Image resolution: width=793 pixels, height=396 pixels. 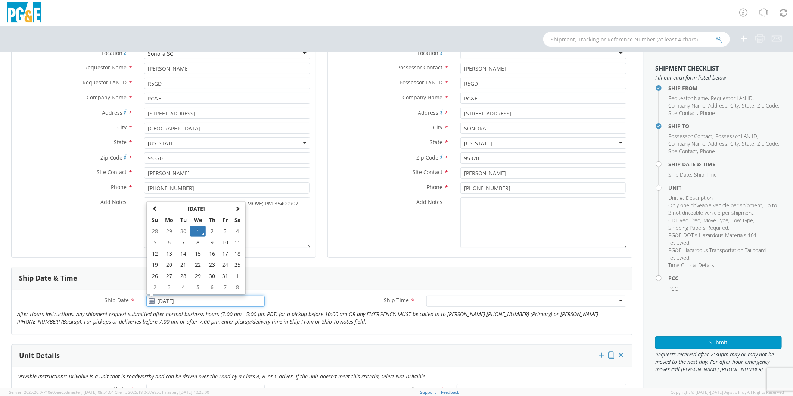 I want to click on th: Fr, so click(x=225, y=220).